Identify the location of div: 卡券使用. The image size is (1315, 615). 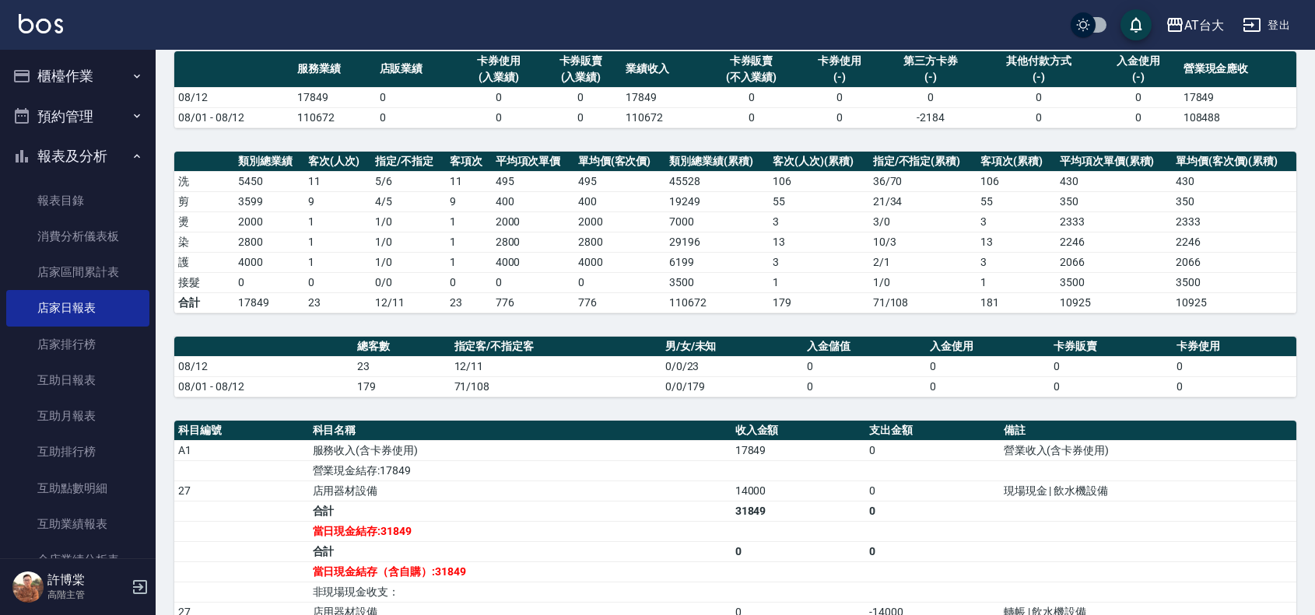
(839, 61).